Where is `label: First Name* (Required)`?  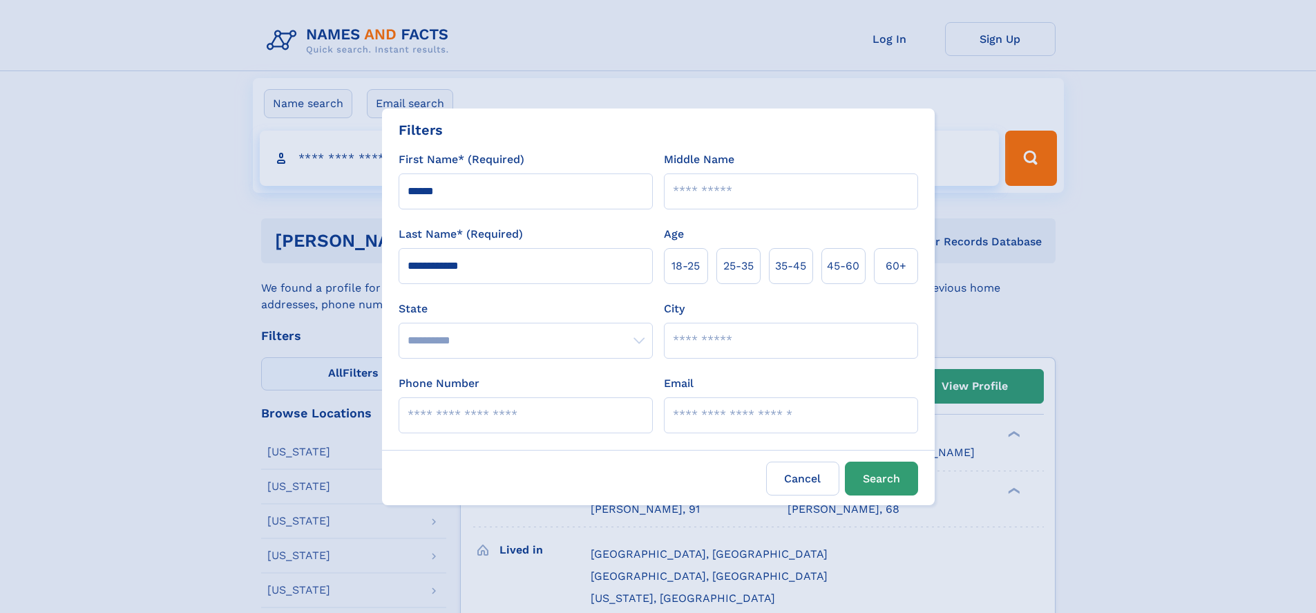
label: First Name* (Required) is located at coordinates (462, 160).